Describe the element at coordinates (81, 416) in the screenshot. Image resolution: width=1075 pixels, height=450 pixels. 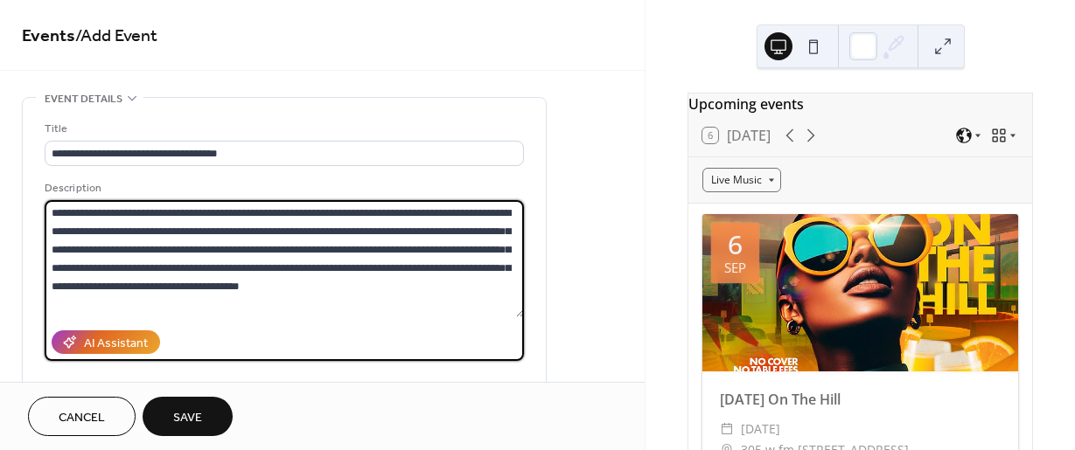
I see `a: Cancel` at that location.